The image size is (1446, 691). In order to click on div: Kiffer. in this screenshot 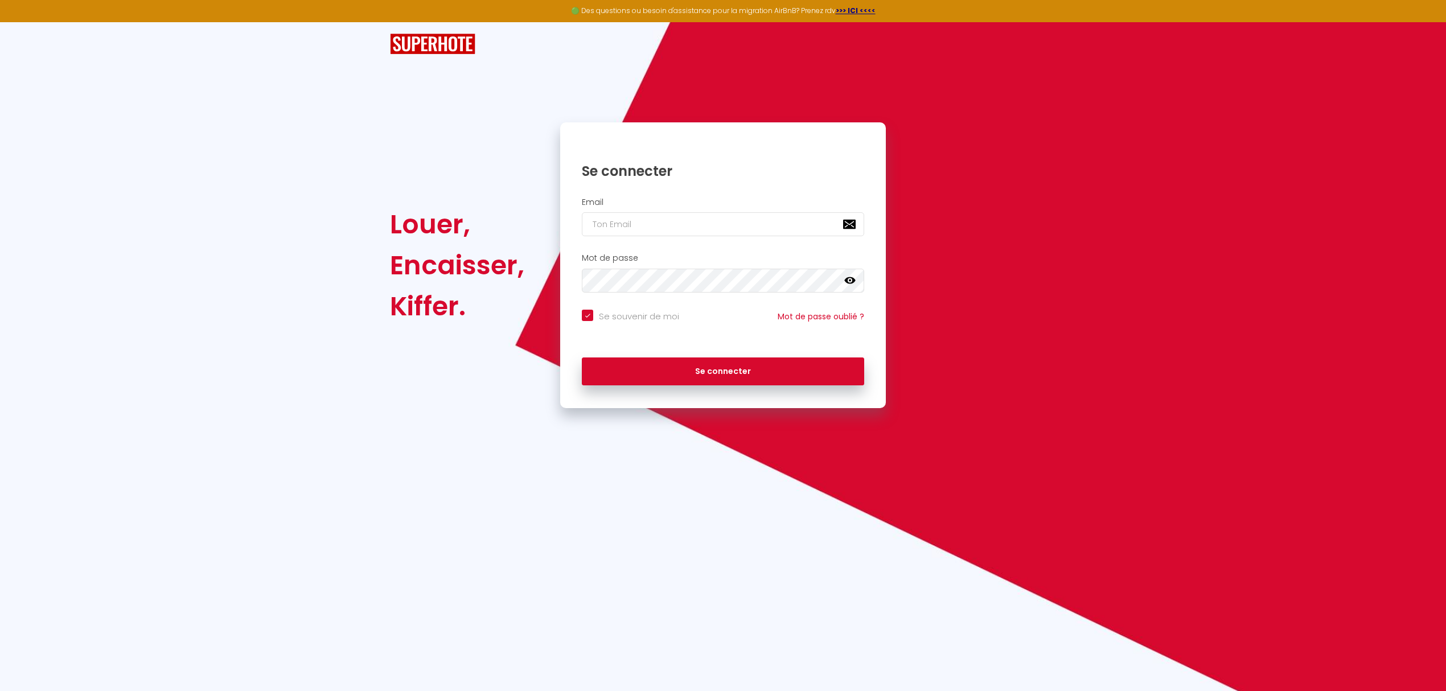, I will do `click(457, 306)`.